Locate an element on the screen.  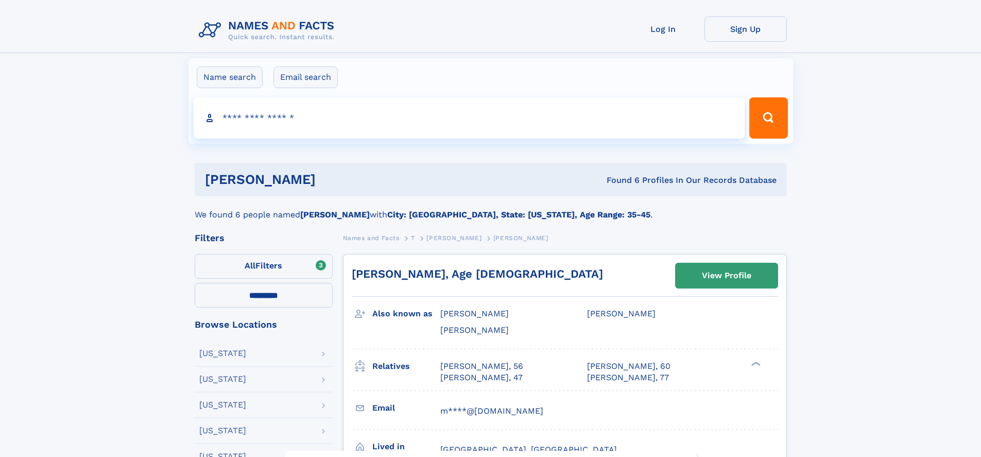
button: Search Button is located at coordinates (768, 118).